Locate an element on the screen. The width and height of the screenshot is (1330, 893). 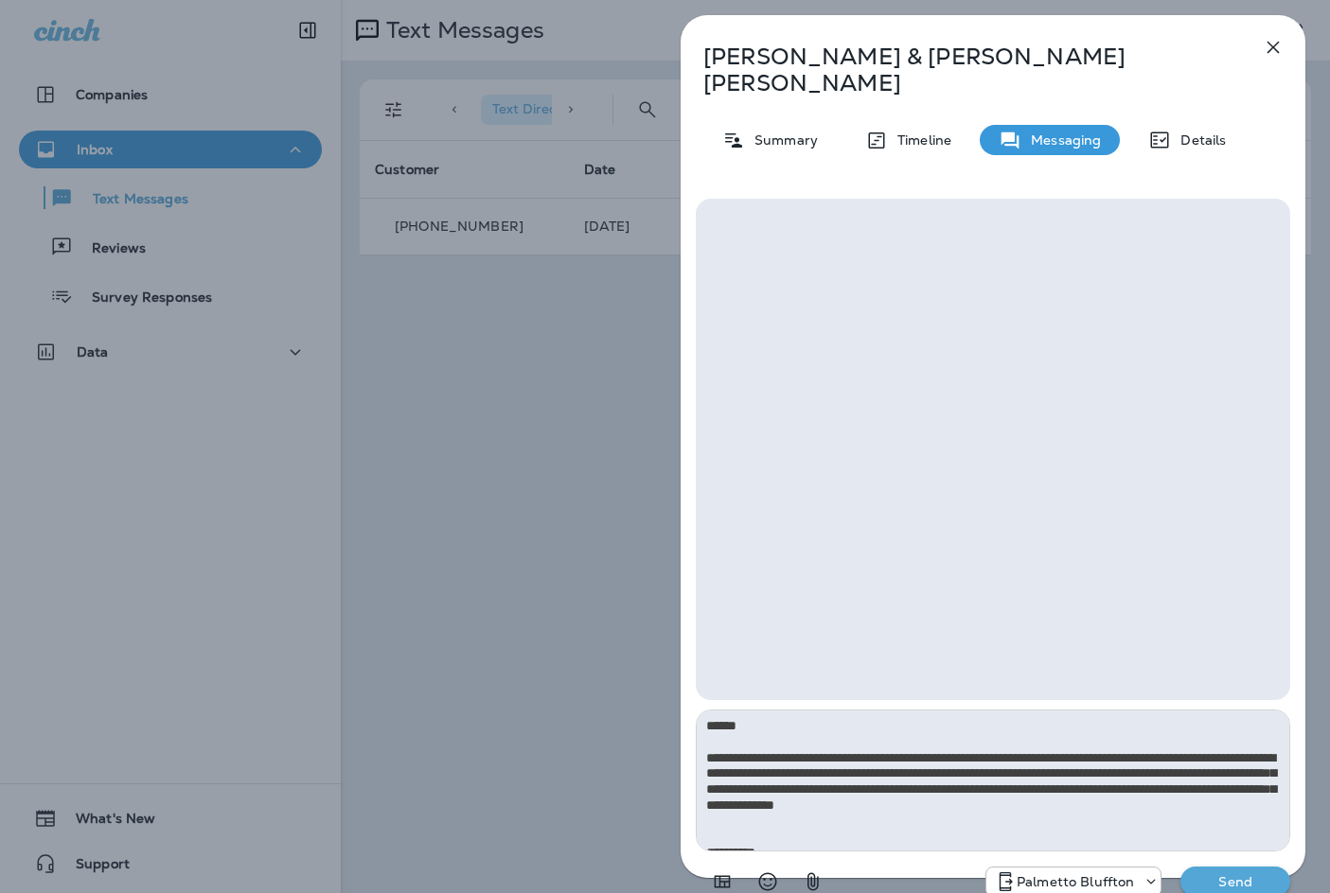
p: Send is located at coordinates (1235, 882).